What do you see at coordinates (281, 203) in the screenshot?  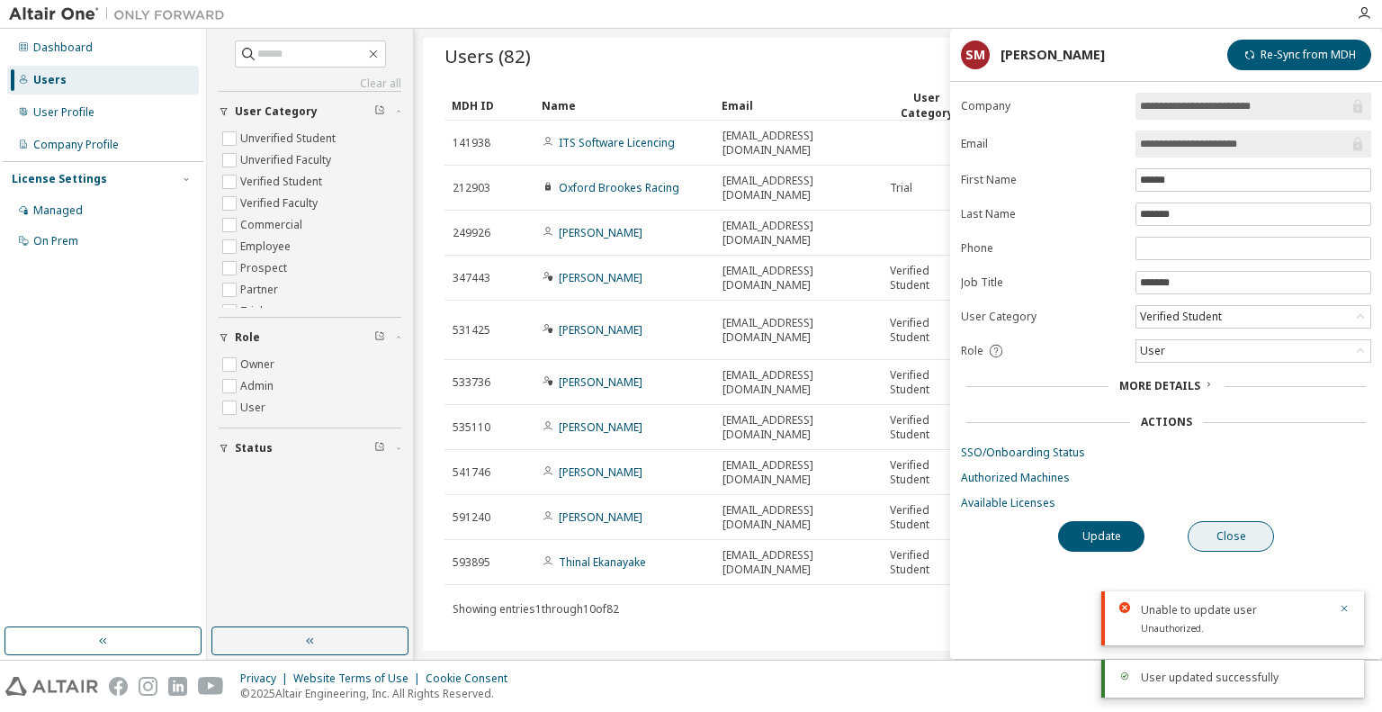 I see `label: Verified Faculty` at bounding box center [281, 203].